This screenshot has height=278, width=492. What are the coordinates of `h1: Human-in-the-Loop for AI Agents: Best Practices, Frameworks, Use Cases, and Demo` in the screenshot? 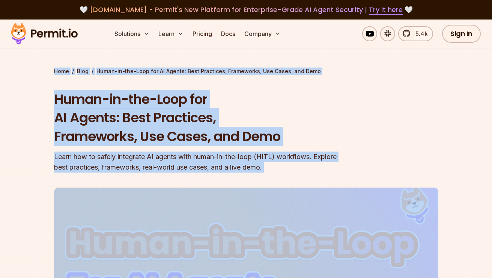 It's located at (198, 118).